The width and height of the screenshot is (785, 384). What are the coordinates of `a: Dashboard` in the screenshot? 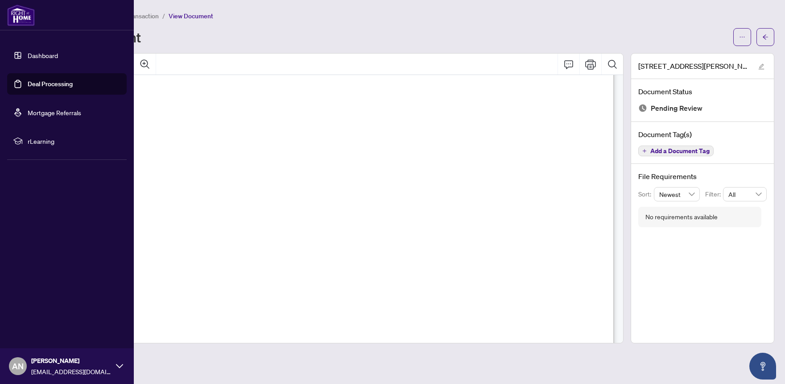 It's located at (43, 55).